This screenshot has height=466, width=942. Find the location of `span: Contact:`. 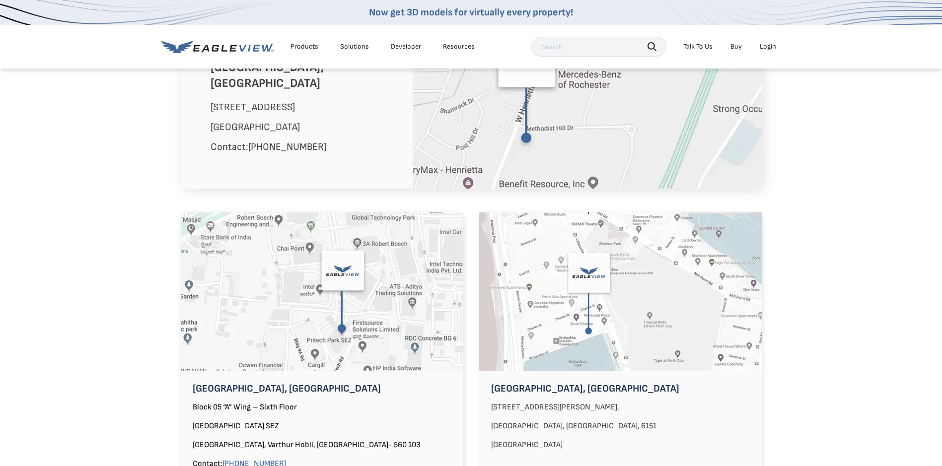

span: Contact: is located at coordinates (268, 147).